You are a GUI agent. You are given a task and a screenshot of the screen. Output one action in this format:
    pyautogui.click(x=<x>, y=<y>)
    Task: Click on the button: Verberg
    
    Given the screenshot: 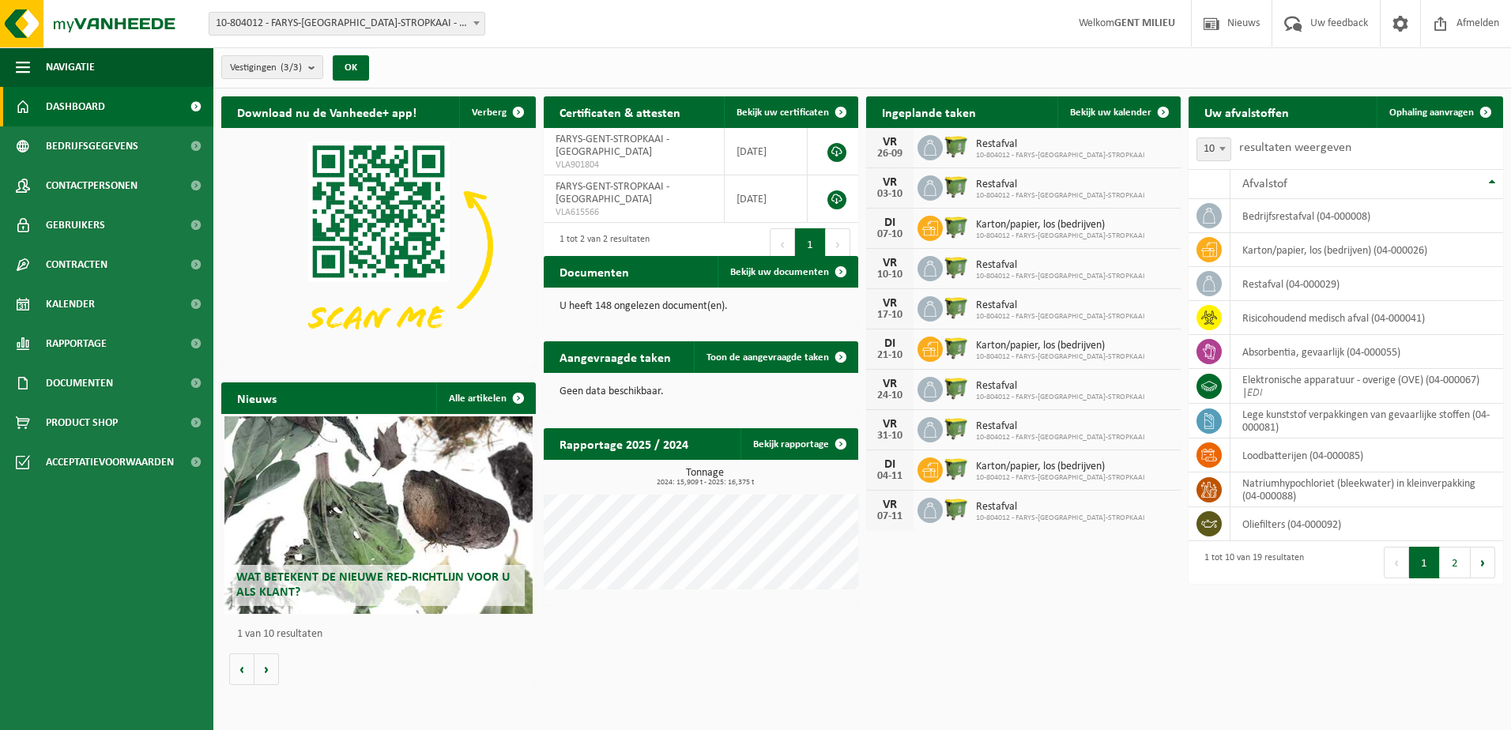 What is the action you would take?
    pyautogui.click(x=496, y=112)
    